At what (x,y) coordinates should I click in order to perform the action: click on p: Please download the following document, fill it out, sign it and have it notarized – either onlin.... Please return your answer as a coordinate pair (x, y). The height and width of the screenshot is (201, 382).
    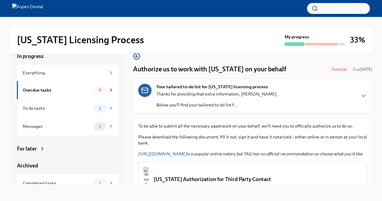
    Looking at the image, I should click on (253, 140).